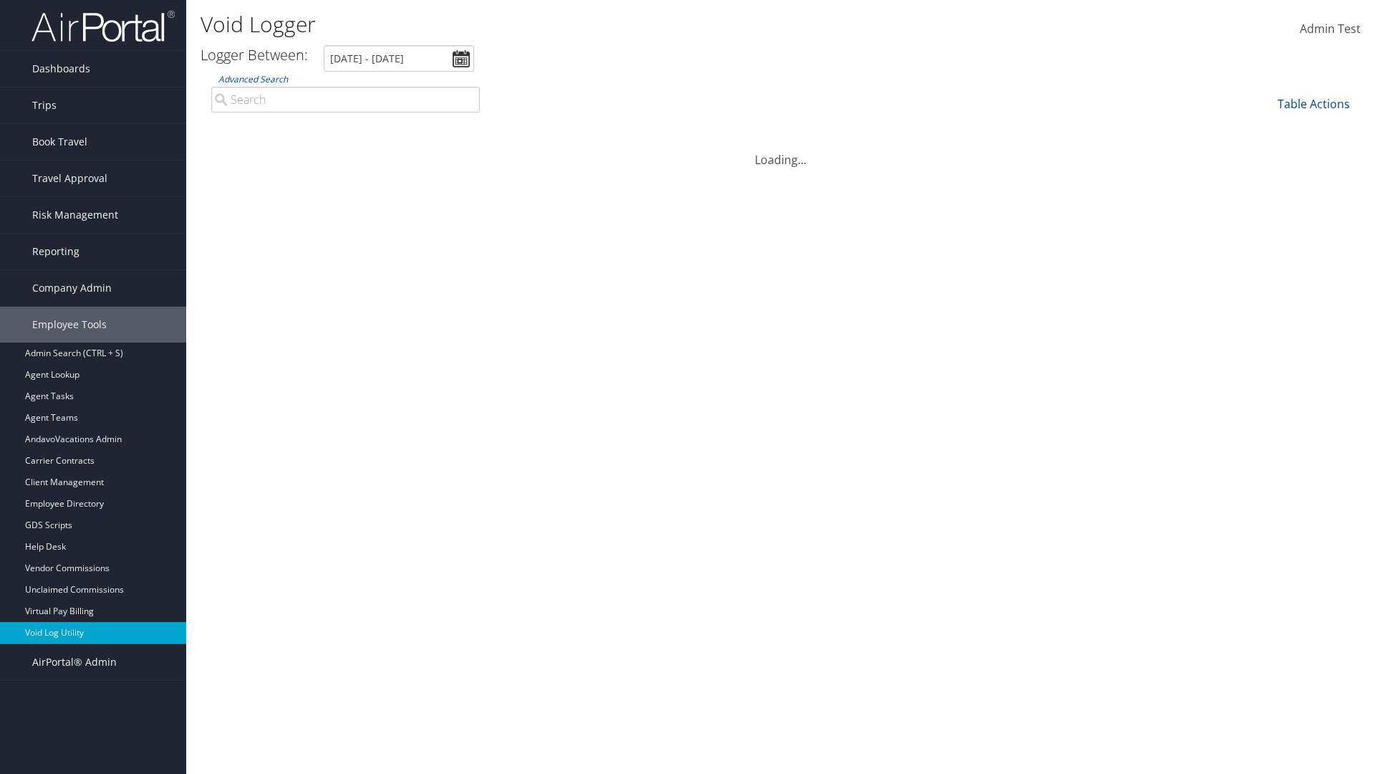 This screenshot has height=774, width=1375. Describe the element at coordinates (56, 251) in the screenshot. I see `span: Reporting` at that location.